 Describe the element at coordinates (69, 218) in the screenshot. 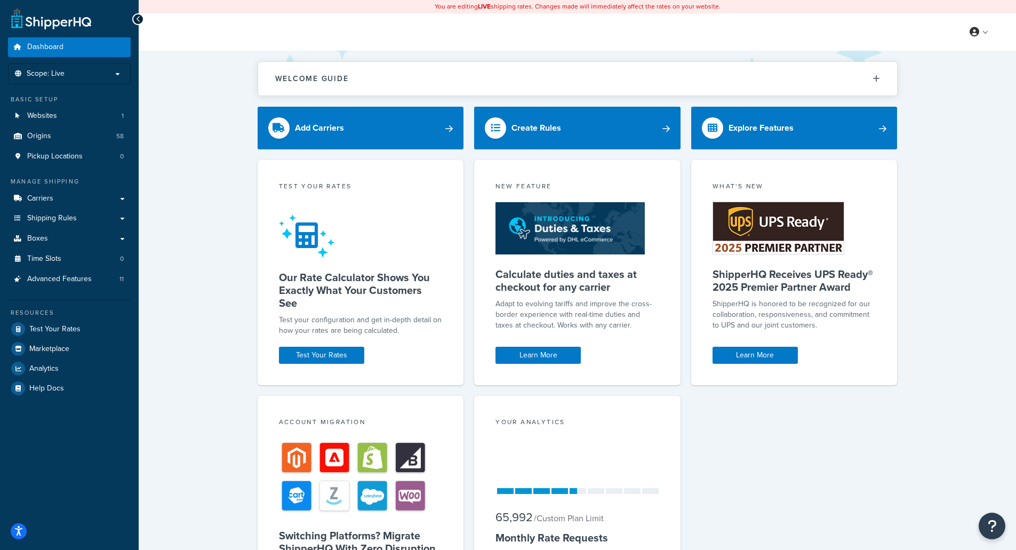

I see `li: Shipping Rules` at that location.